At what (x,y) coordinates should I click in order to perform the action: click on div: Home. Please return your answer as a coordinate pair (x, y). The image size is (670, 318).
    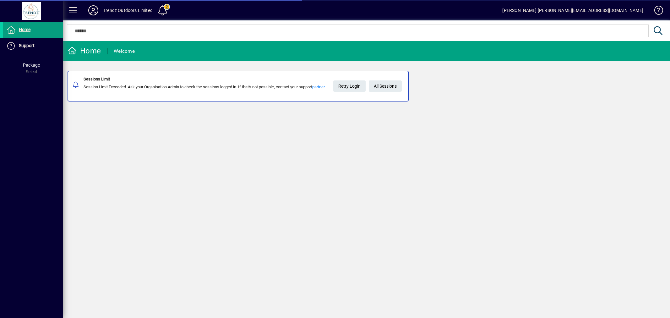
    Looking at the image, I should click on (84, 51).